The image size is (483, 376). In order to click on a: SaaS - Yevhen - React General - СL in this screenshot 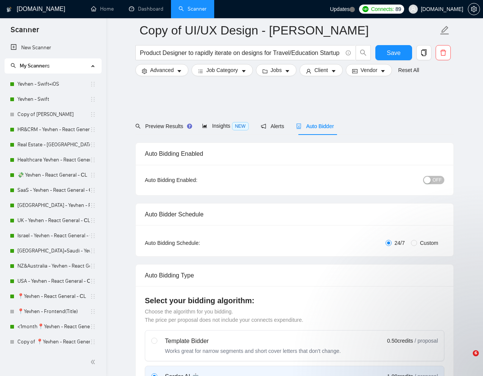, I will do `click(53, 190)`.